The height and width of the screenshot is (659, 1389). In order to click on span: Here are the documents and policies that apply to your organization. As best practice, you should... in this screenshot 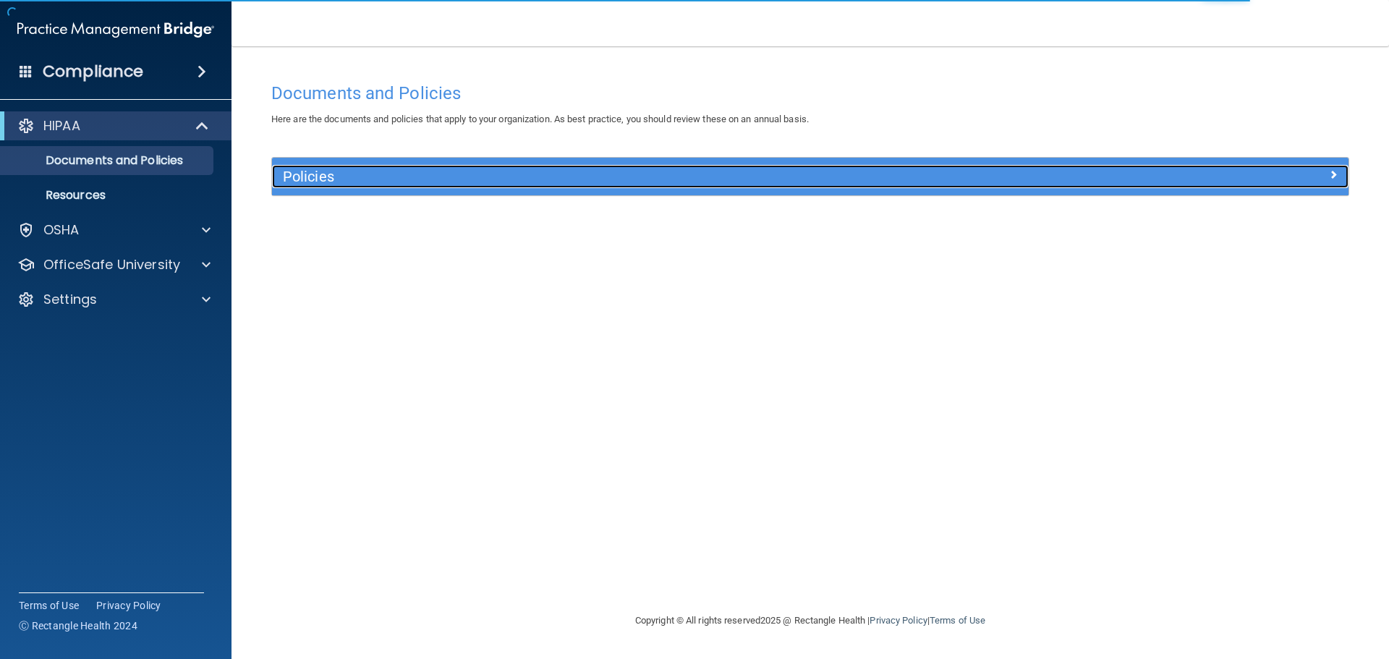, I will do `click(540, 119)`.